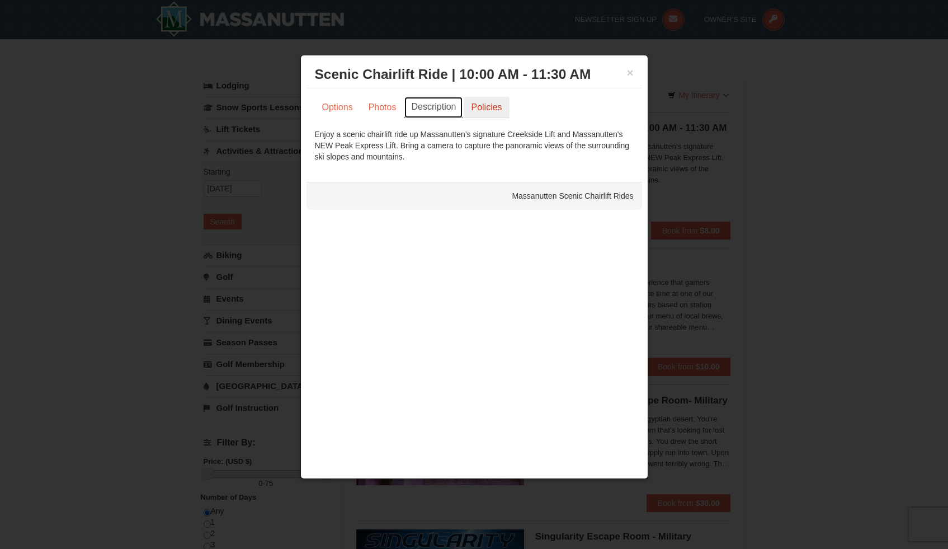  What do you see at coordinates (474, 196) in the screenshot?
I see `div: Massanutten Scenic Chairlift Rides` at bounding box center [474, 196].